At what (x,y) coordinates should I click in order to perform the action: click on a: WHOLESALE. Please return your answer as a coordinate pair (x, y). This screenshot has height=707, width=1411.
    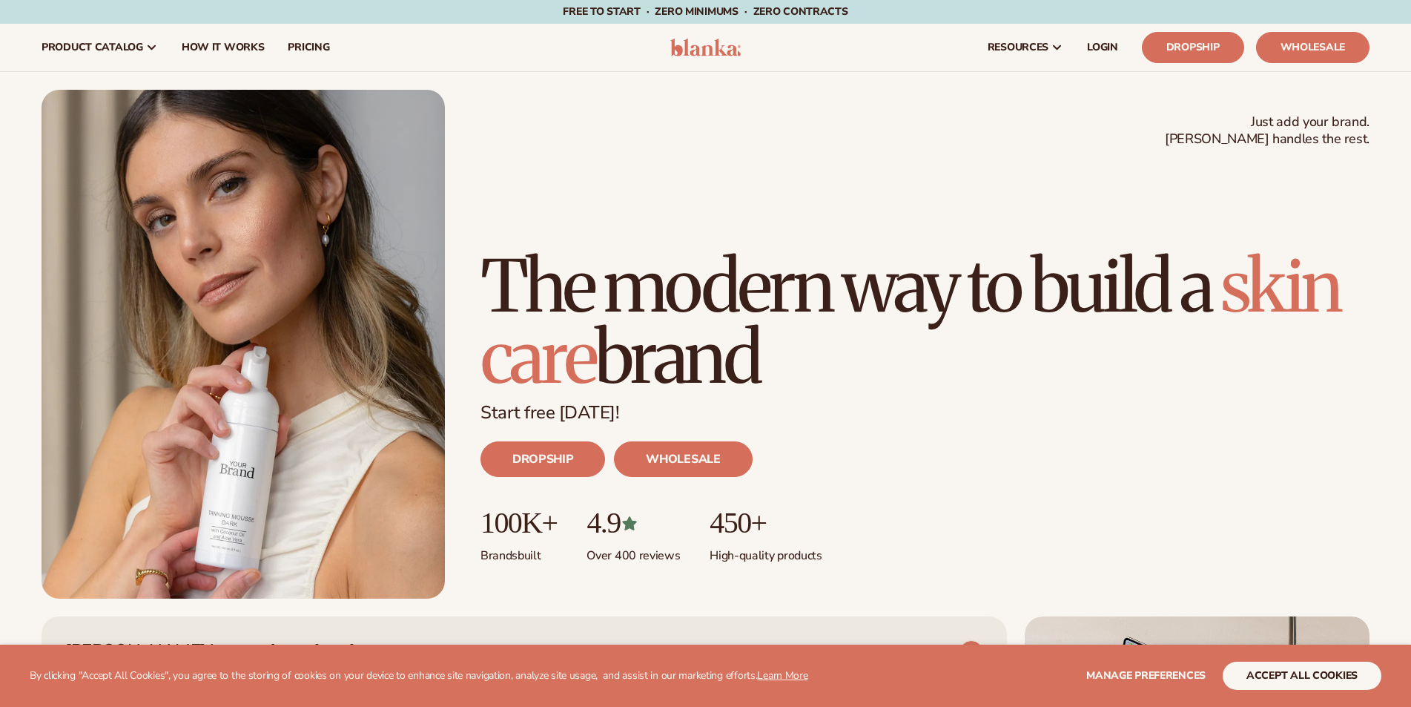
    Looking at the image, I should click on (683, 459).